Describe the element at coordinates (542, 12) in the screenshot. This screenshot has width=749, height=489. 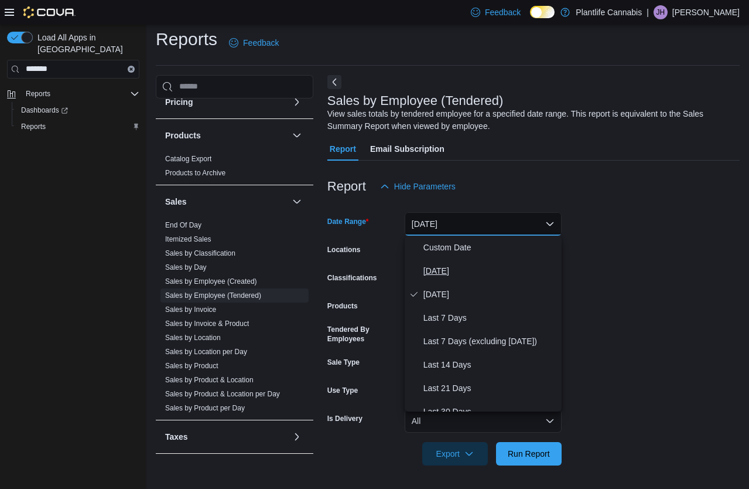
I see `input: Dark Mode` at that location.